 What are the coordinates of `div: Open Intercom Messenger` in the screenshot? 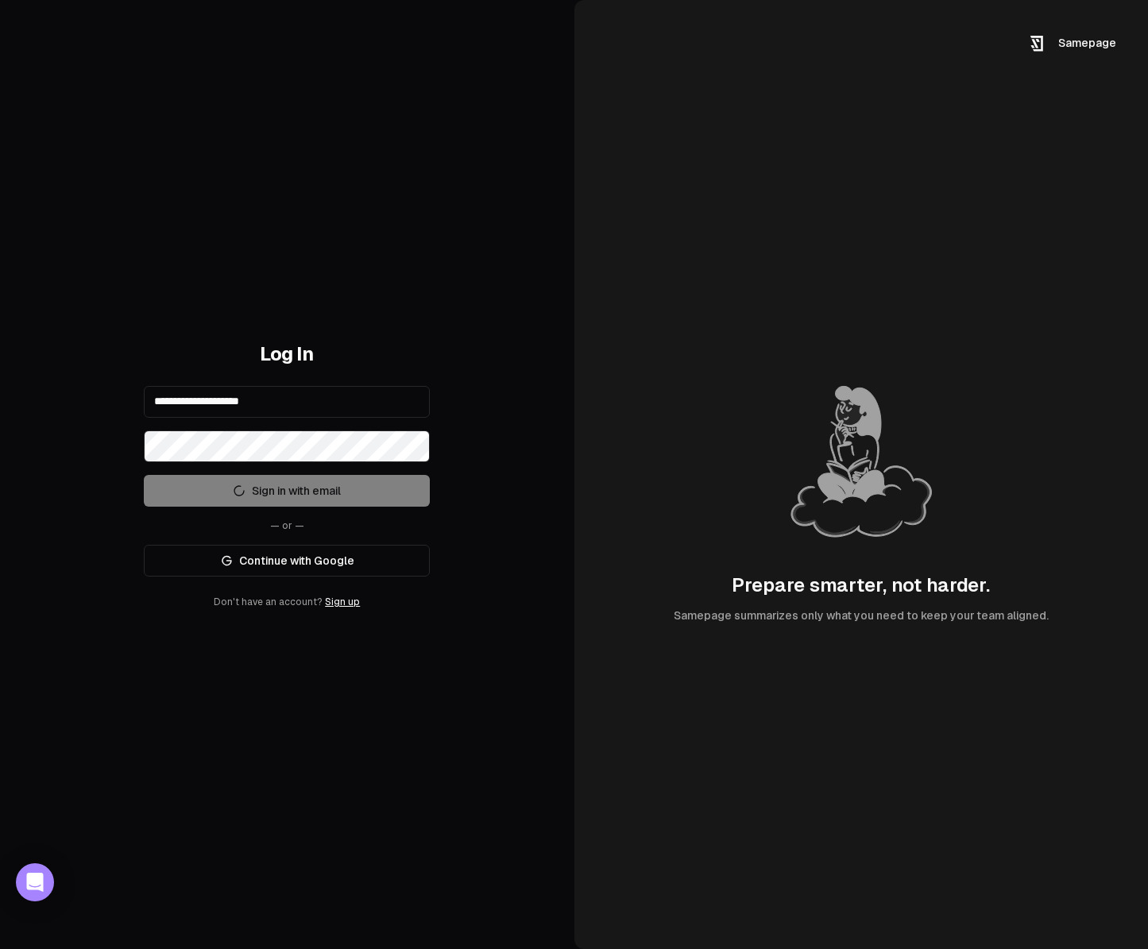 It's located at (35, 882).